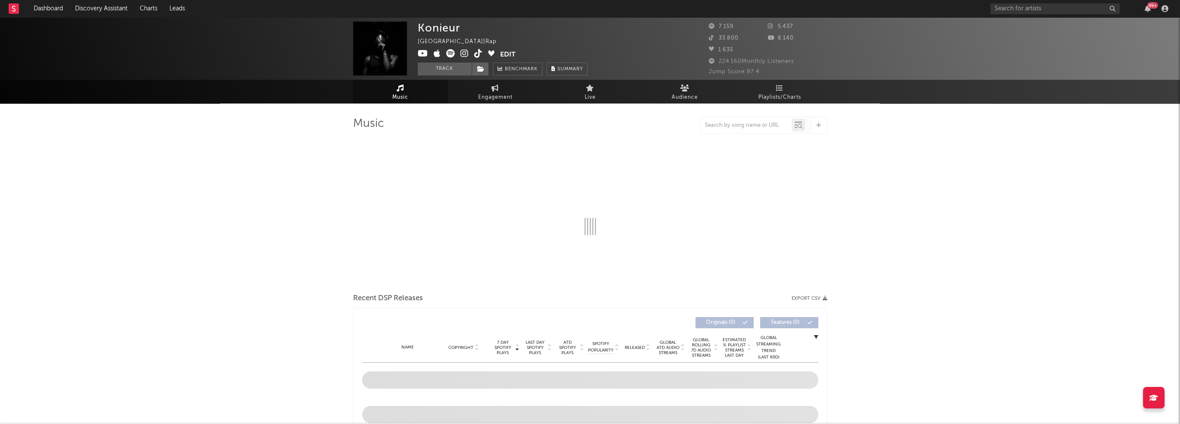 The width and height of the screenshot is (1180, 424). What do you see at coordinates (1152, 5) in the screenshot?
I see `div: 99 +` at bounding box center [1152, 5].